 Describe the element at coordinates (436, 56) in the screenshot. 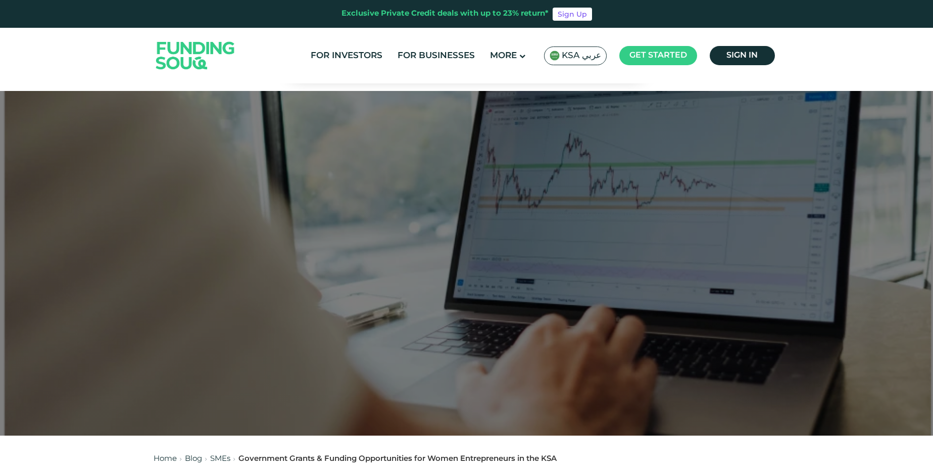

I see `a: For Businesses` at that location.